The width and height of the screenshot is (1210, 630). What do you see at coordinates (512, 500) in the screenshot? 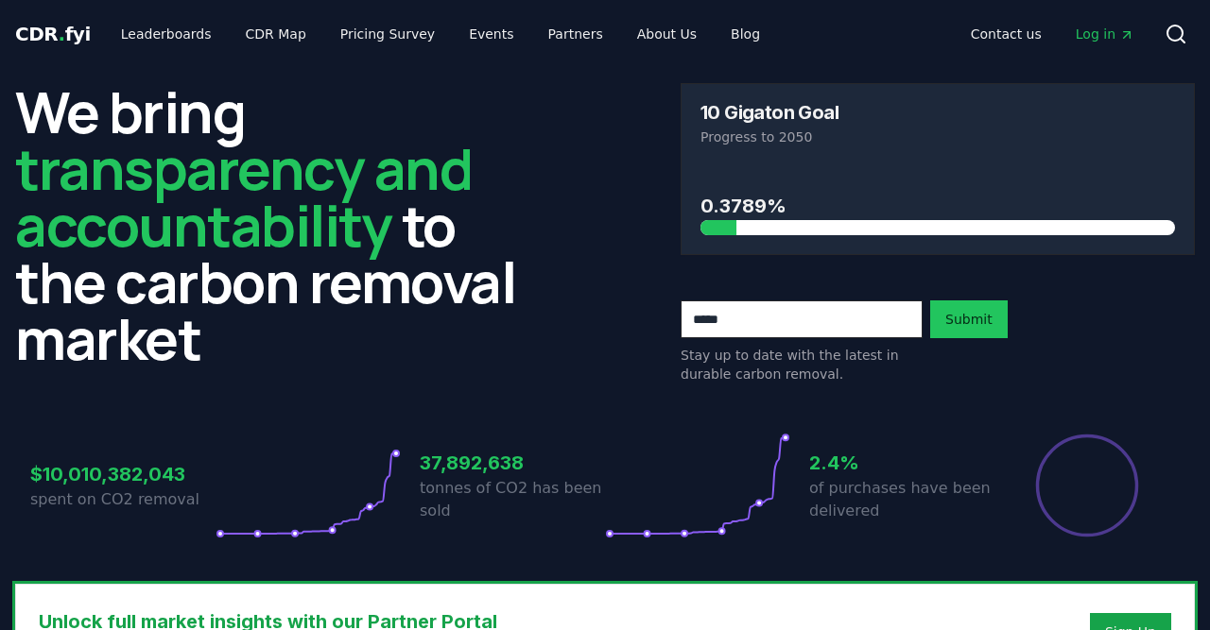
I see `p: tonnes of CO2 has been sold` at bounding box center [512, 500].